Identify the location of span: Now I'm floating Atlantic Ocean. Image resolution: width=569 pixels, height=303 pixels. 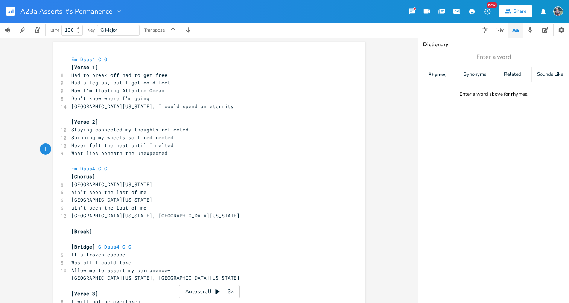
(118, 91).